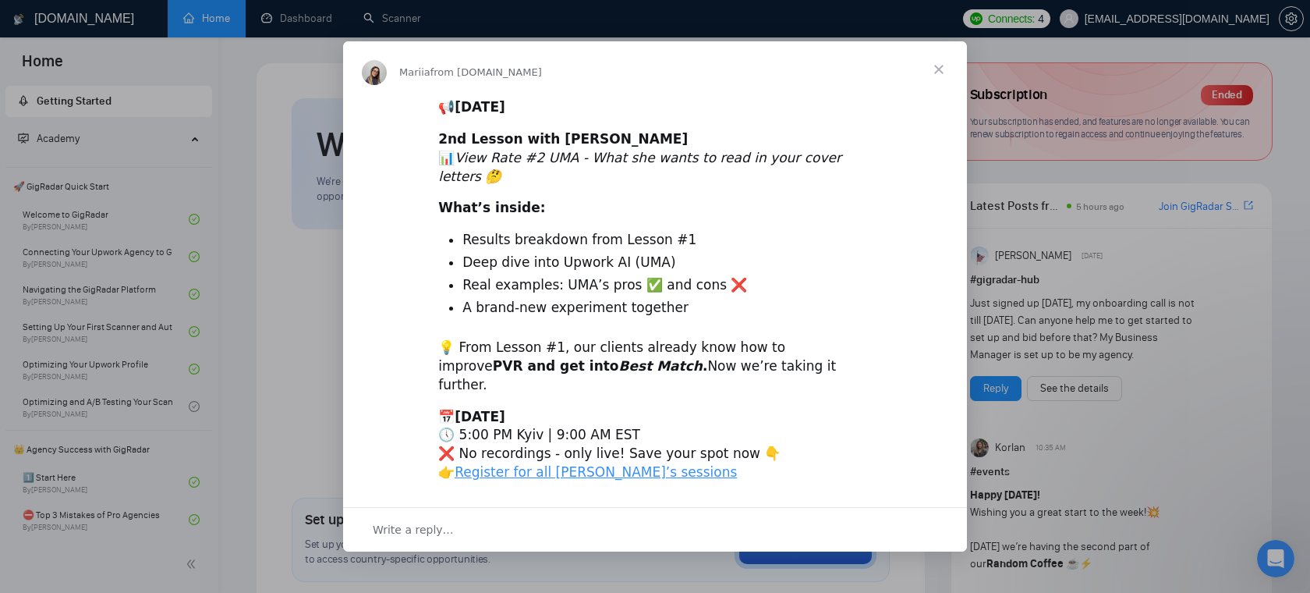 The height and width of the screenshot is (593, 1310). I want to click on div: 💡 From Lesson #1, our clients already know how to improve Now we’re taking it further., so click(655, 366).